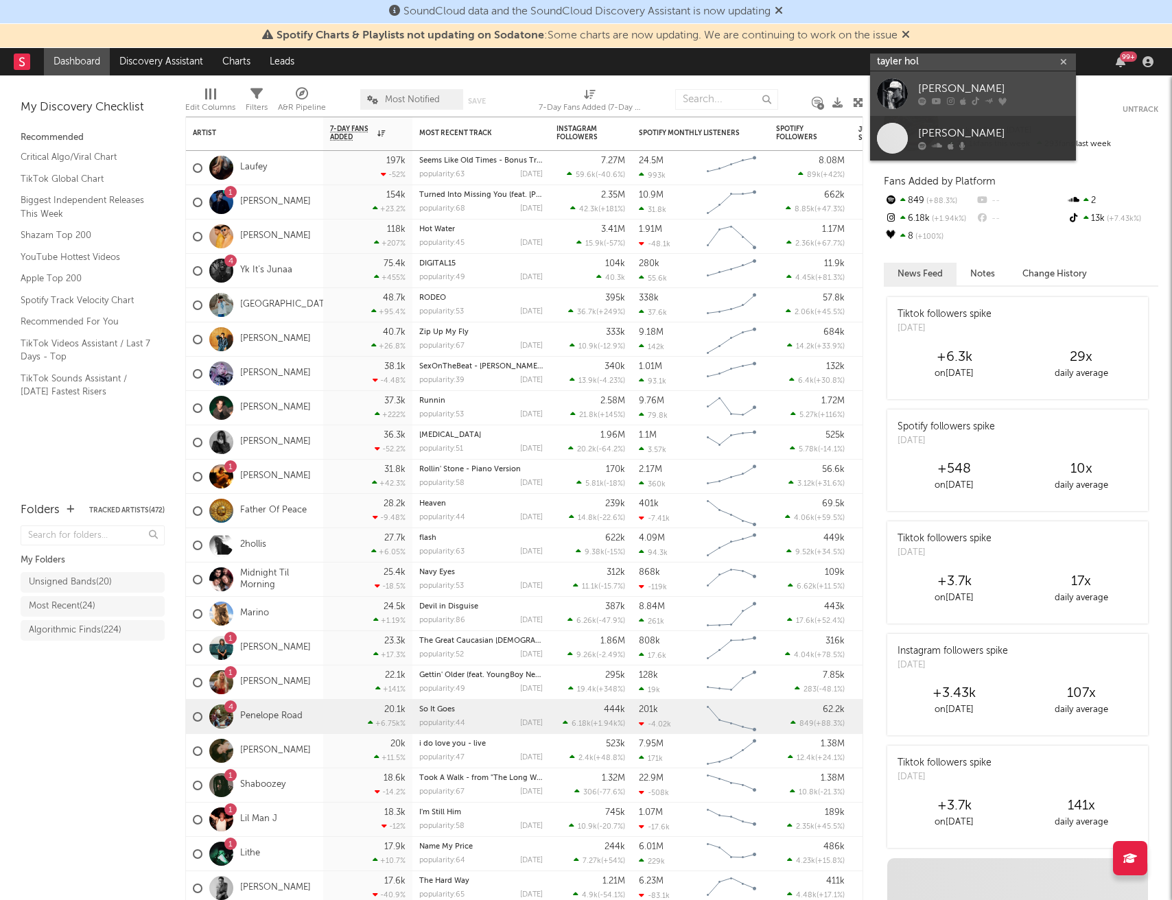  I want to click on div: 197k, so click(396, 161).